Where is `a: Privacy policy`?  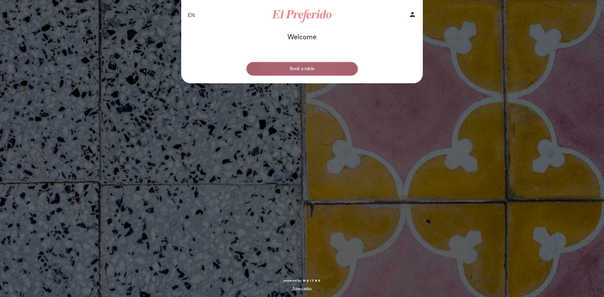
a: Privacy policy is located at coordinates (302, 289).